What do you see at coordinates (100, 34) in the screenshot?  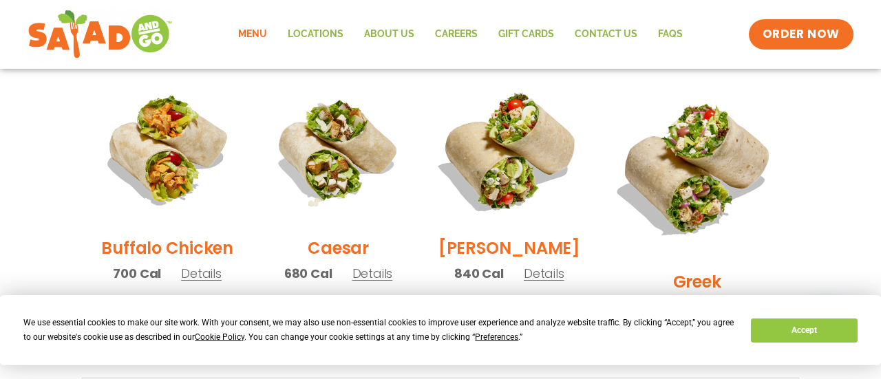 I see `img: new-SAG-logo-768×292` at bounding box center [100, 34].